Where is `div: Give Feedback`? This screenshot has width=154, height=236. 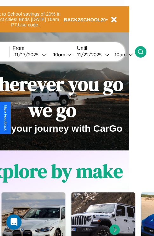
div: Give Feedback is located at coordinates (5, 117).